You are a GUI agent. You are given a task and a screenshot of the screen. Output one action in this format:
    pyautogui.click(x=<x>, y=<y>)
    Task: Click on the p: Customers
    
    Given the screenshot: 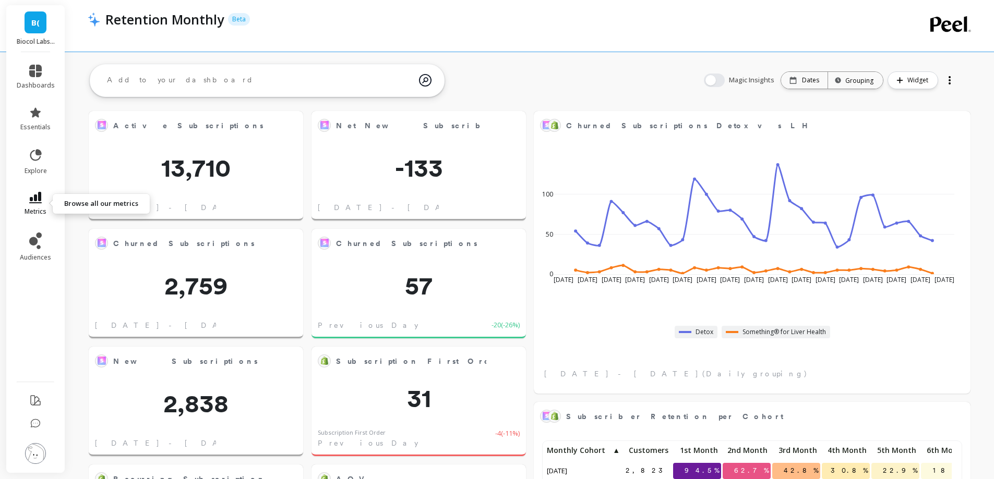 What is the action you would take?
    pyautogui.click(x=647, y=451)
    